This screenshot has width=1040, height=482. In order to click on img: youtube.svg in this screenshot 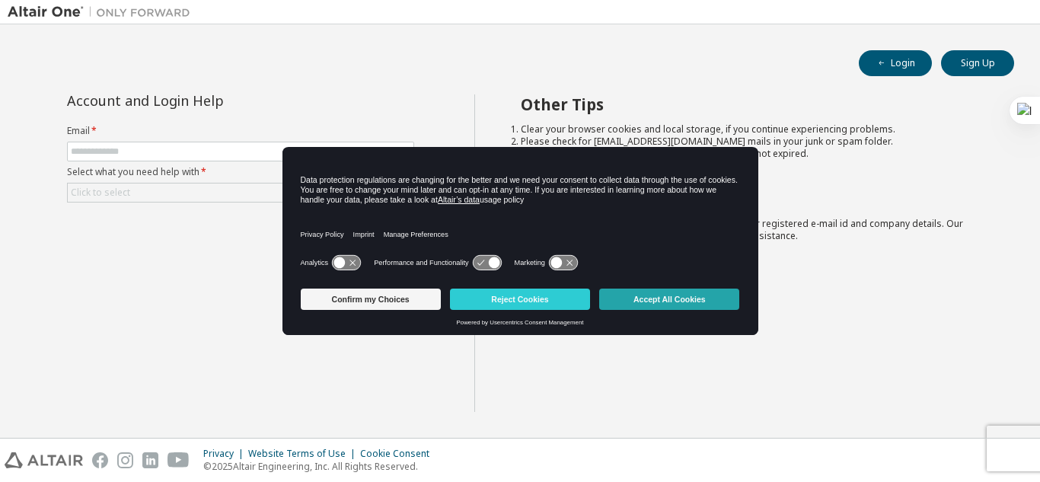, I will do `click(178, 460)`.